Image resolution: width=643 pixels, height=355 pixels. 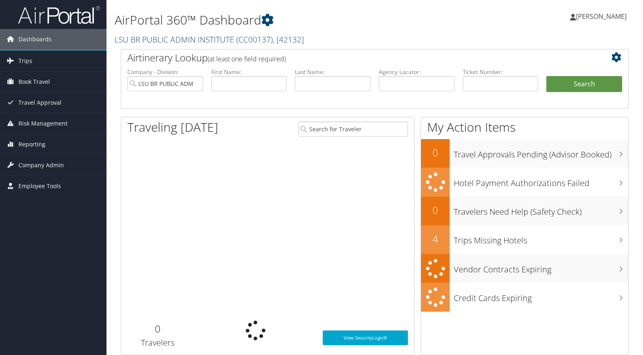 I want to click on label: First Name:, so click(x=249, y=72).